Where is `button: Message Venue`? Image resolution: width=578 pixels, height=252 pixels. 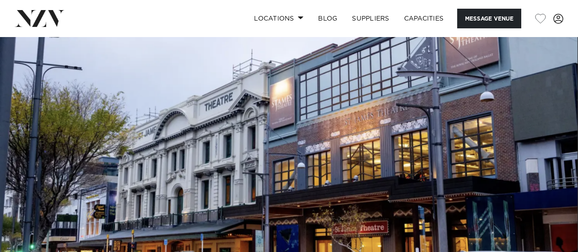
button: Message Venue is located at coordinates (489, 18).